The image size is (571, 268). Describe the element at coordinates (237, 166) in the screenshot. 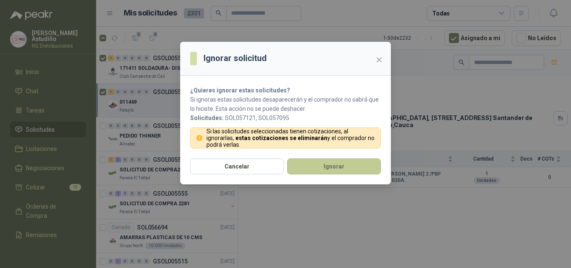

I see `button: Cancelar` at that location.